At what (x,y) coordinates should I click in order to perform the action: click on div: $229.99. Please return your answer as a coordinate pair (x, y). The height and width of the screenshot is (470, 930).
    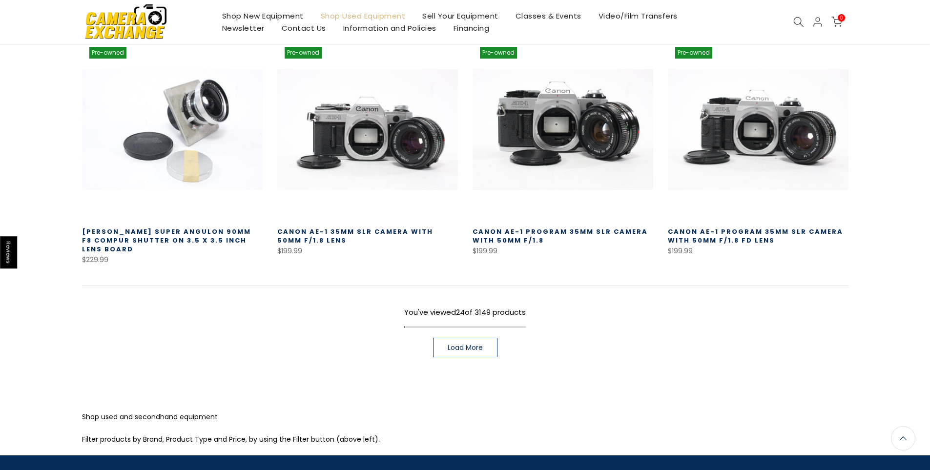
    Looking at the image, I should click on (172, 260).